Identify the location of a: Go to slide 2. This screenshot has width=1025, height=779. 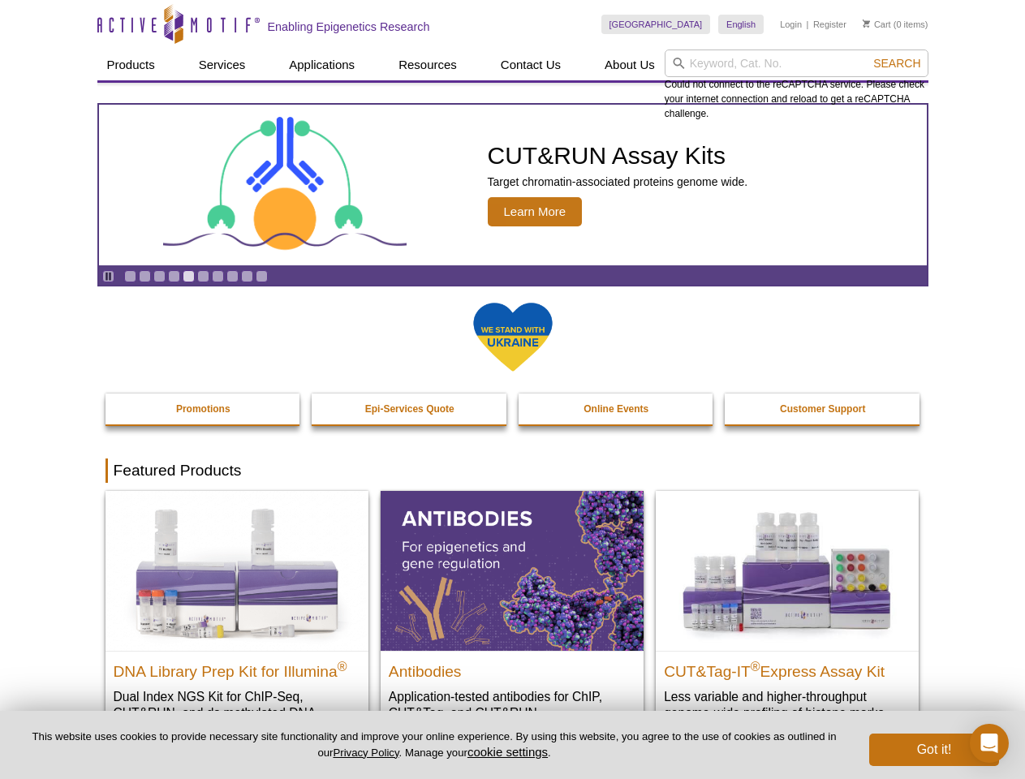
(145, 276).